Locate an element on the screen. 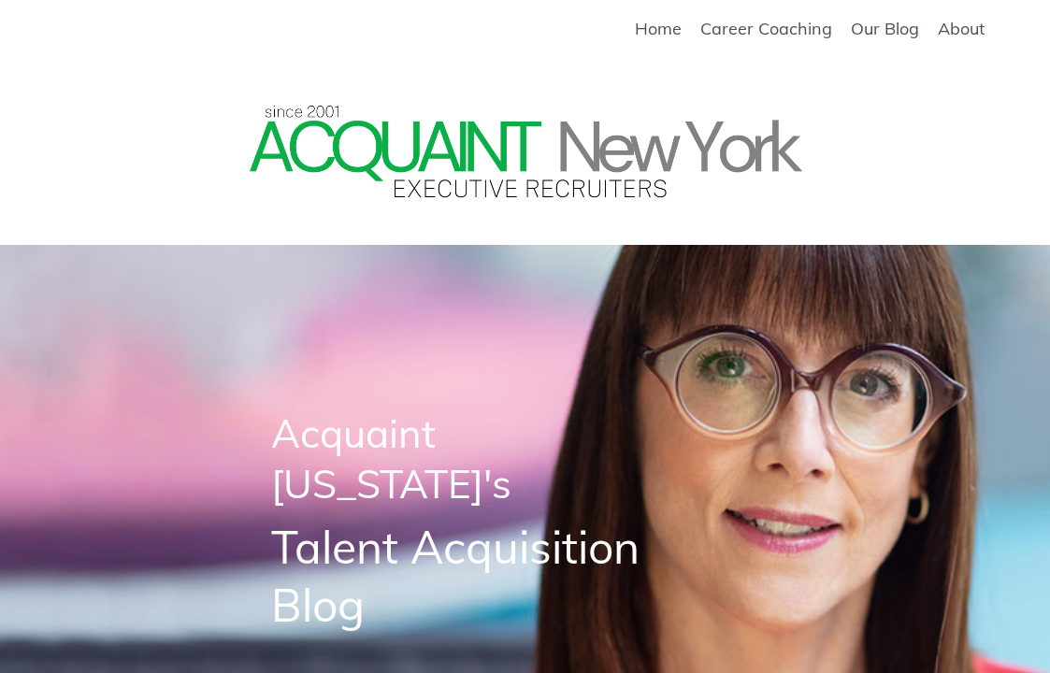 This screenshot has height=673, width=1050. span: Talent Acquisition is located at coordinates (455, 547).